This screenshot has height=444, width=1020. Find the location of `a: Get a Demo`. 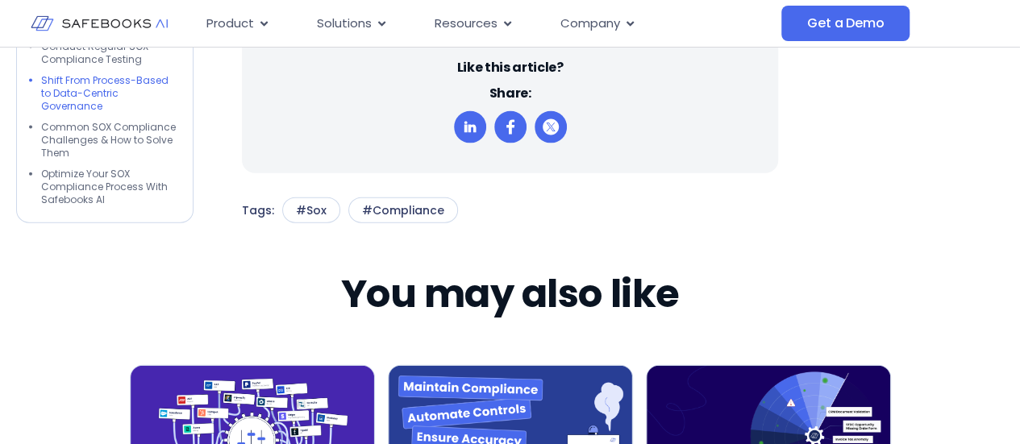

a: Get a Demo is located at coordinates (845, 23).